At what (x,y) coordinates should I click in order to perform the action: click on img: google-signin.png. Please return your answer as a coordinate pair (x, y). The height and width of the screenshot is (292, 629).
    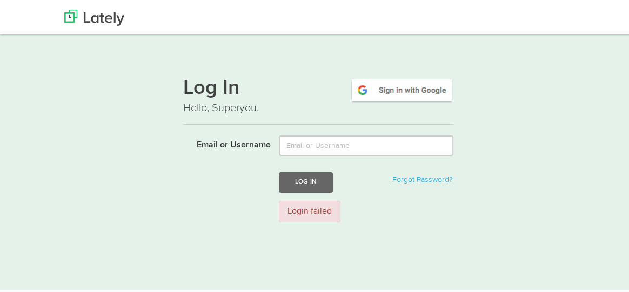
    Looking at the image, I should click on (401, 89).